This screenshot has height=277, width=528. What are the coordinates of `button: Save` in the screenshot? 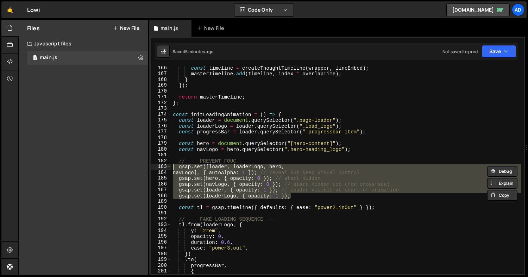 It's located at (499, 51).